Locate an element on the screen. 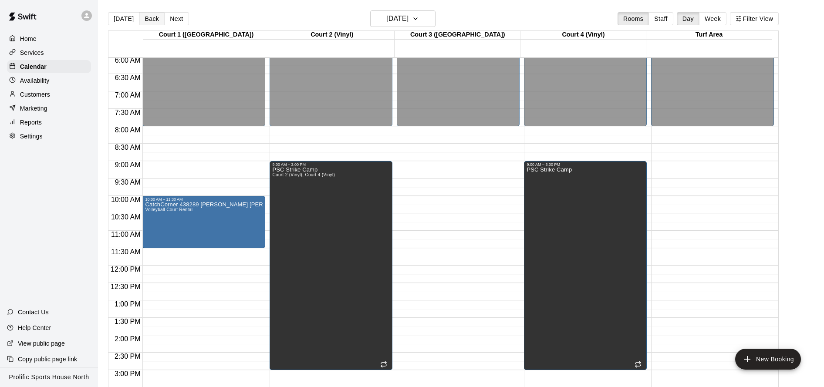 The image size is (824, 387). span: 2:30 PM is located at coordinates (128, 356).